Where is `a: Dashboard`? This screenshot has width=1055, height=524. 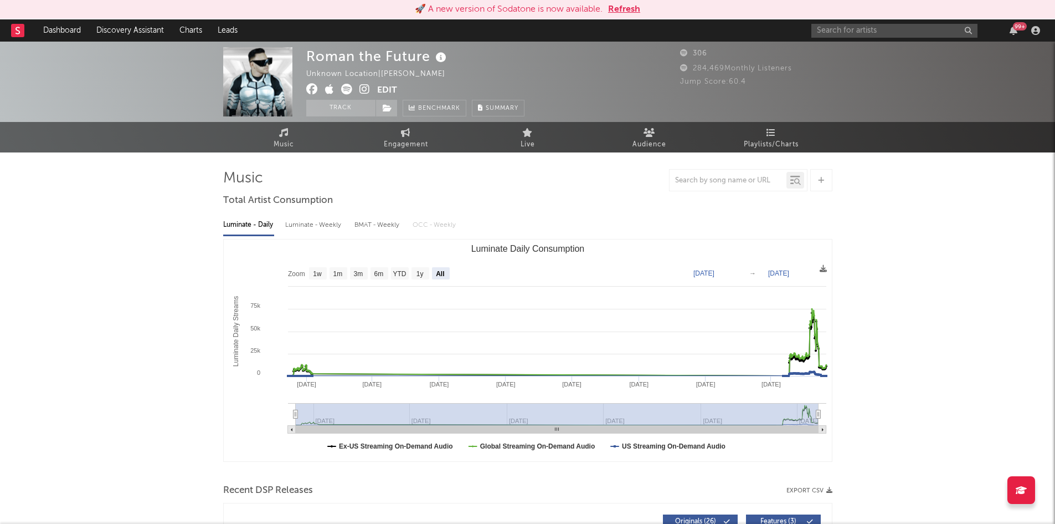
a: Dashboard is located at coordinates (62, 30).